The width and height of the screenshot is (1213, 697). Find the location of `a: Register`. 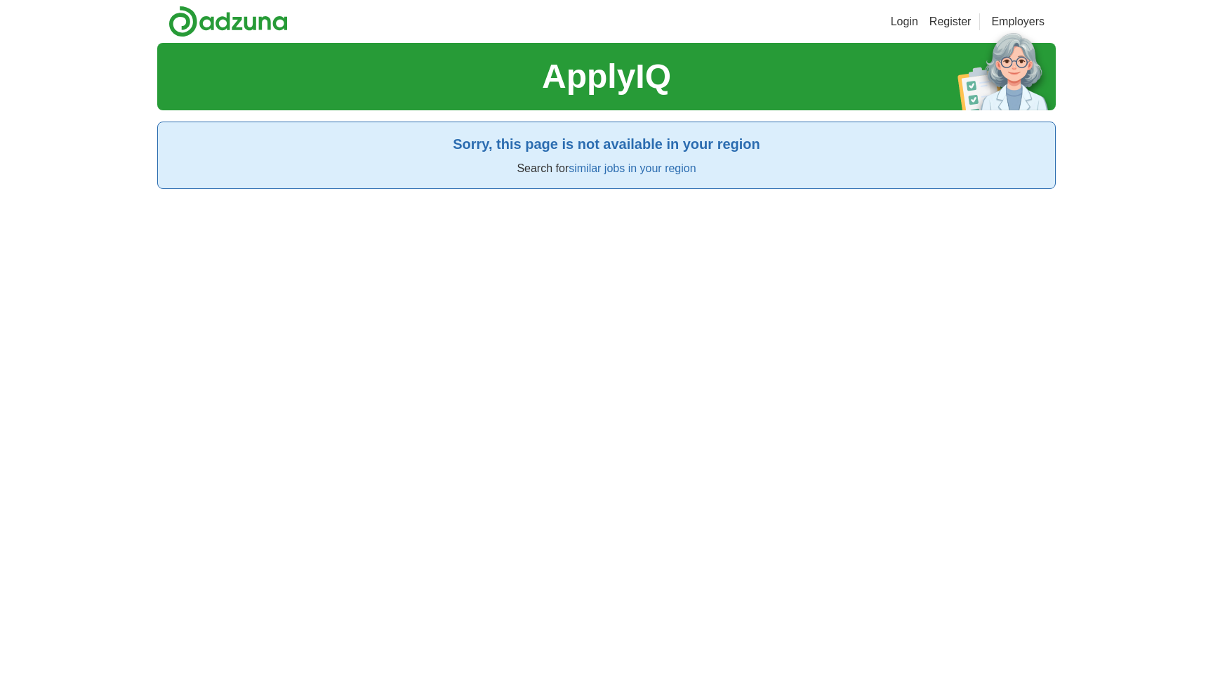

a: Register is located at coordinates (951, 22).